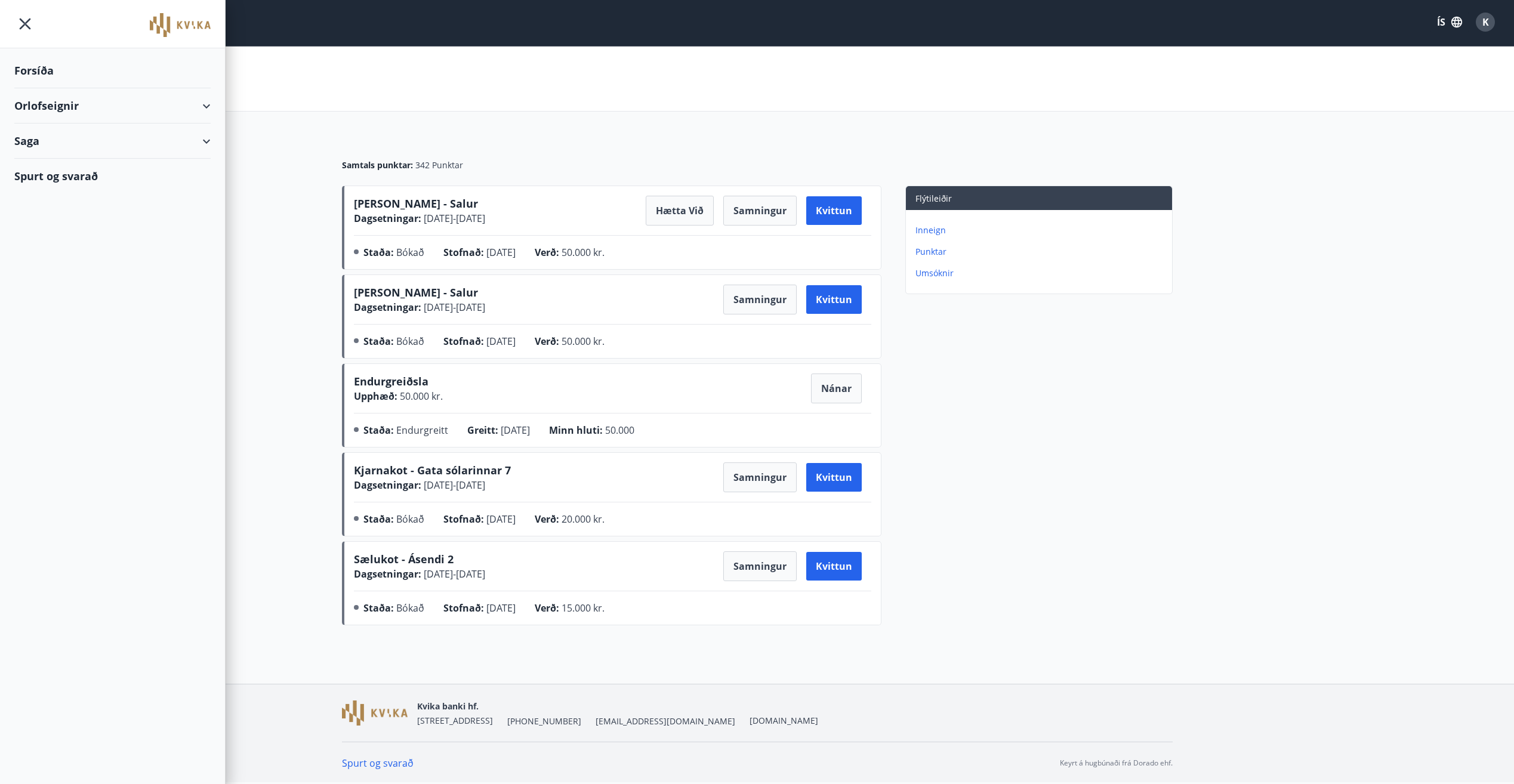 The image size is (1514, 784). What do you see at coordinates (576, 430) in the screenshot?
I see `span: Minn hluti :` at bounding box center [576, 430].